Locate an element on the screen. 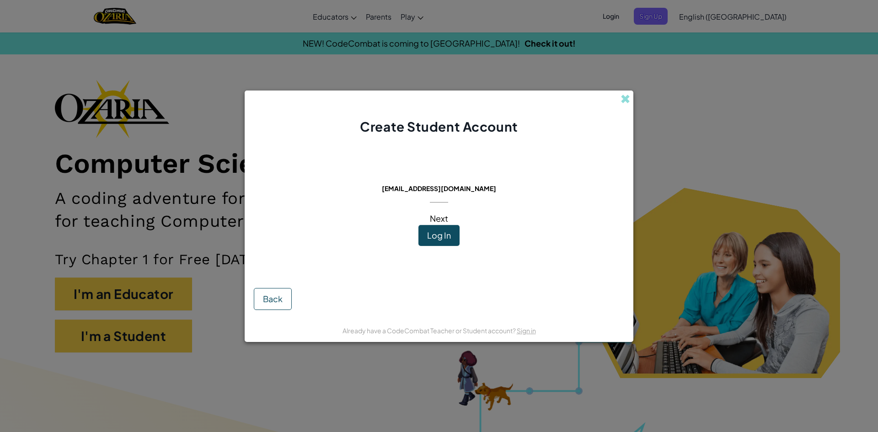 The image size is (878, 432). span: Create Student Account is located at coordinates (439, 126).